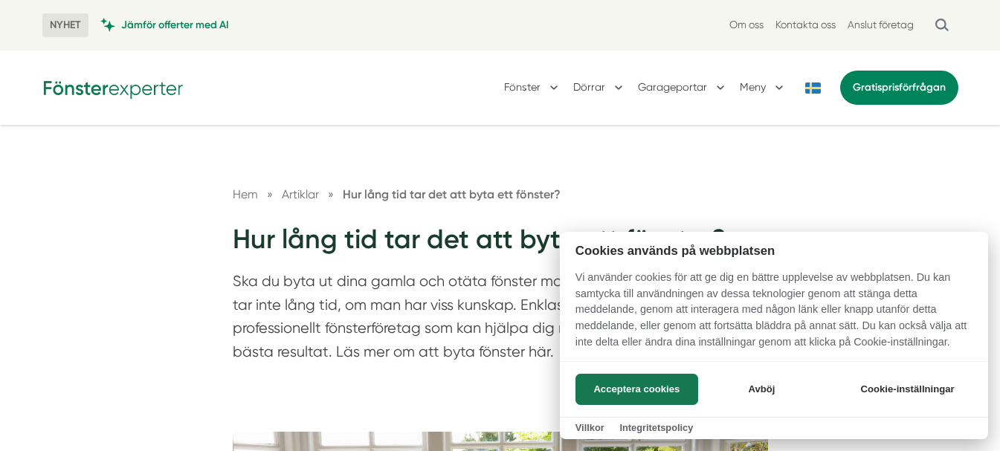  I want to click on button: Cookie-inställningar, so click(907, 389).